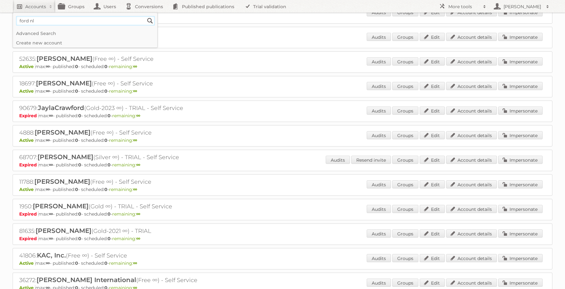 The width and height of the screenshot is (565, 289). What do you see at coordinates (130, 280) in the screenshot?
I see `h2: 36272: (Free ∞) - Self Service` at bounding box center [130, 280].